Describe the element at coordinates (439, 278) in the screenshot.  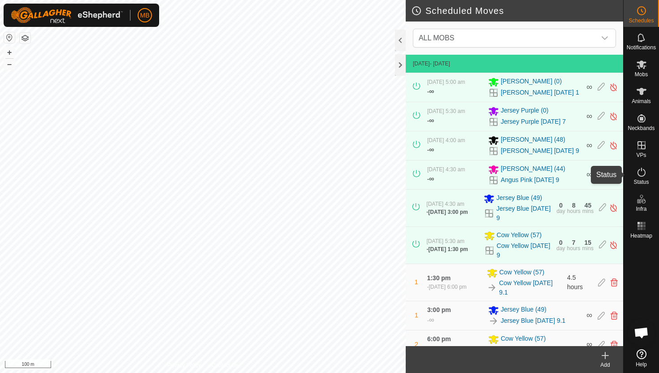
I see `span: 1:30 pm` at that location.